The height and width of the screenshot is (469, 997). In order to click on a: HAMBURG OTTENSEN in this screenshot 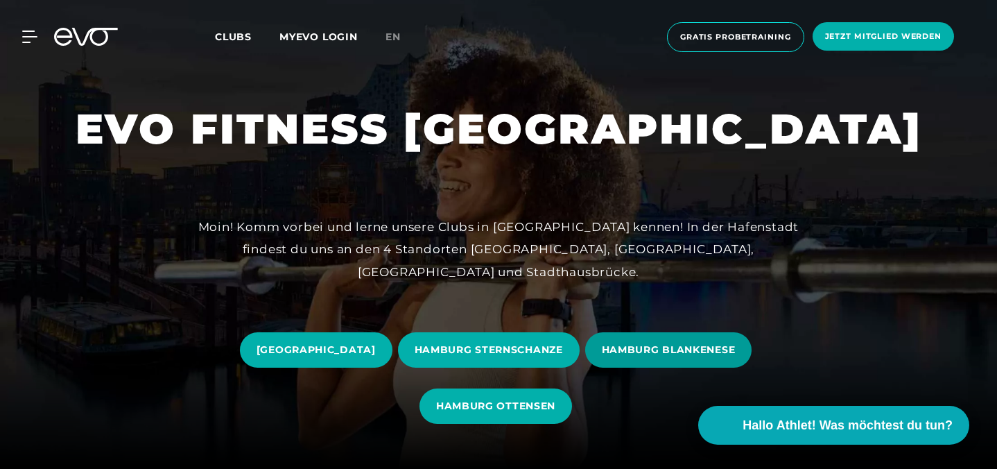, I will do `click(498, 406)`.